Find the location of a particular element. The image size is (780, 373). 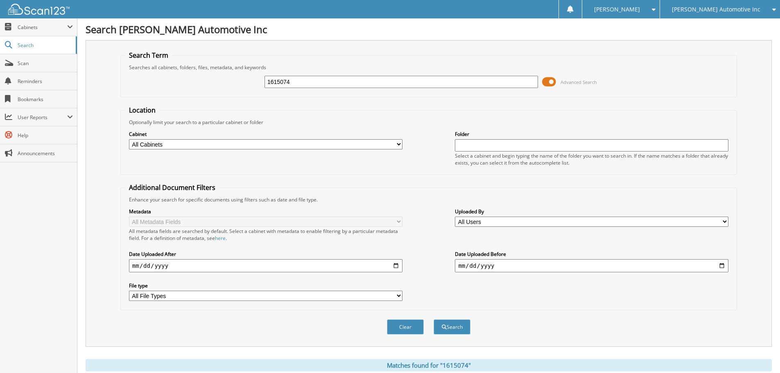

span: Help is located at coordinates (45, 135).